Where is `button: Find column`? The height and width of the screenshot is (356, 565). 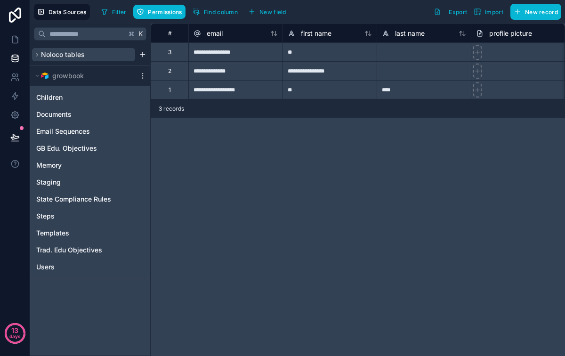
button: Find column is located at coordinates (215, 12).